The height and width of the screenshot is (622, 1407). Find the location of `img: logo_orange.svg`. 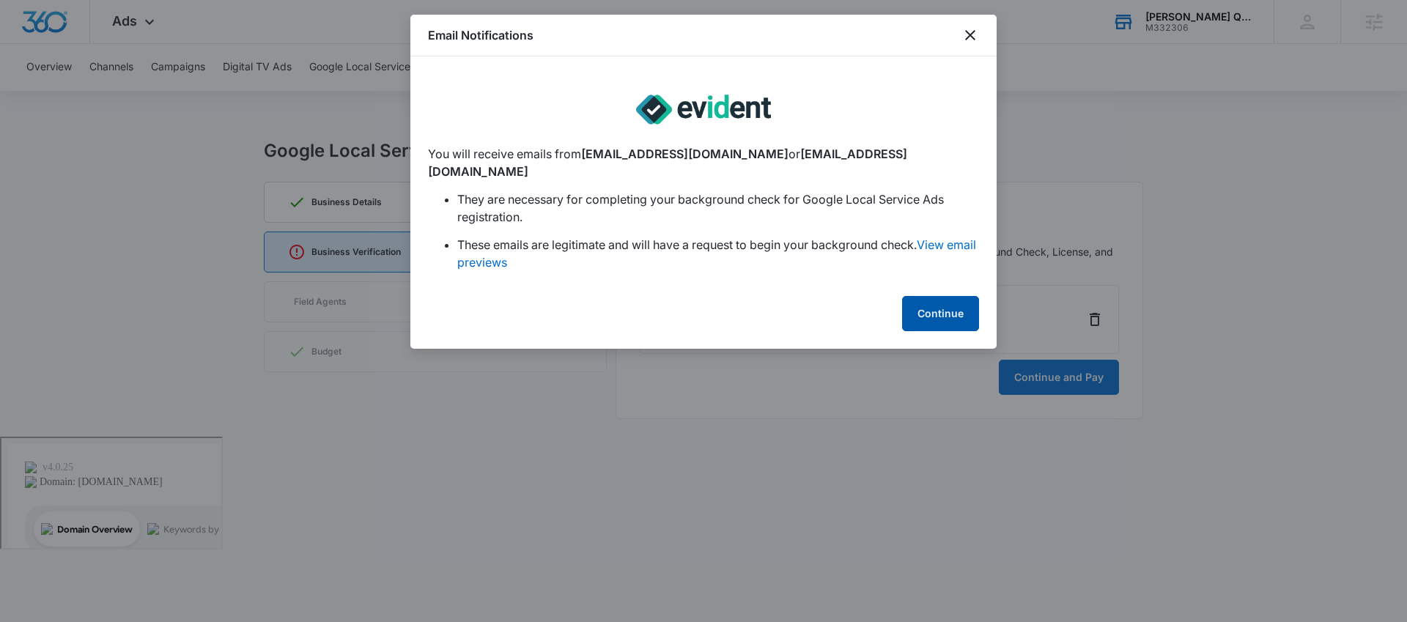

img: logo_orange.svg is located at coordinates (29, 29).